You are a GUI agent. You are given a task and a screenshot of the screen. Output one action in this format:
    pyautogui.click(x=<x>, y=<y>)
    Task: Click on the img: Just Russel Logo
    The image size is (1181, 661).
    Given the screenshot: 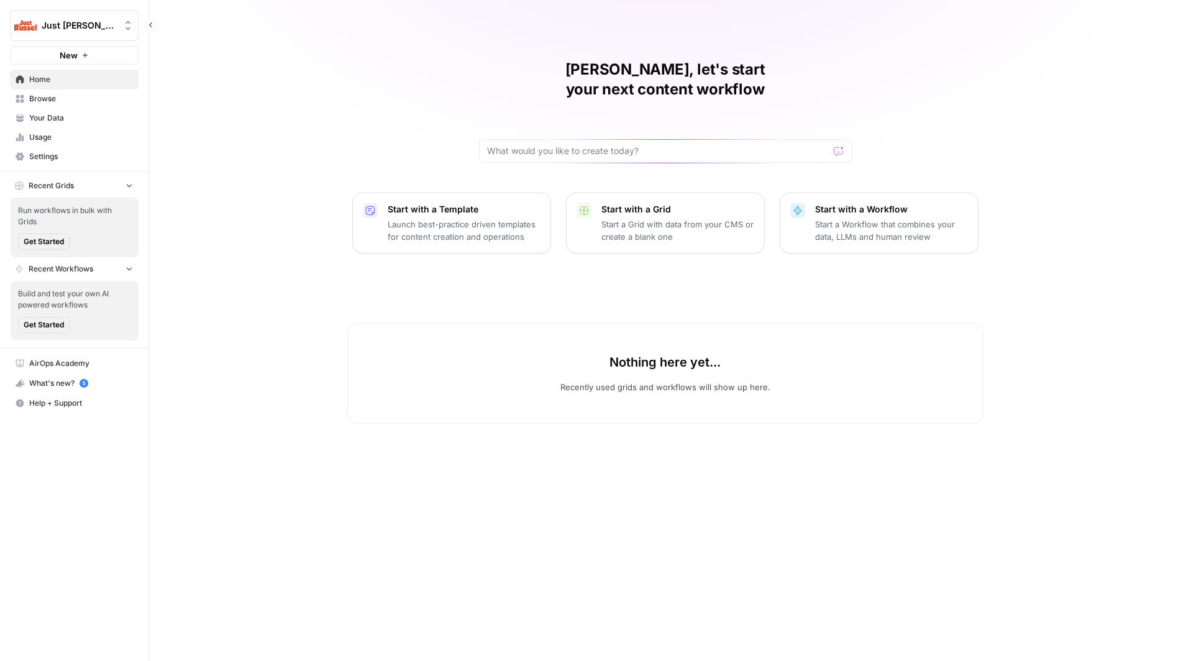 What is the action you would take?
    pyautogui.click(x=25, y=25)
    